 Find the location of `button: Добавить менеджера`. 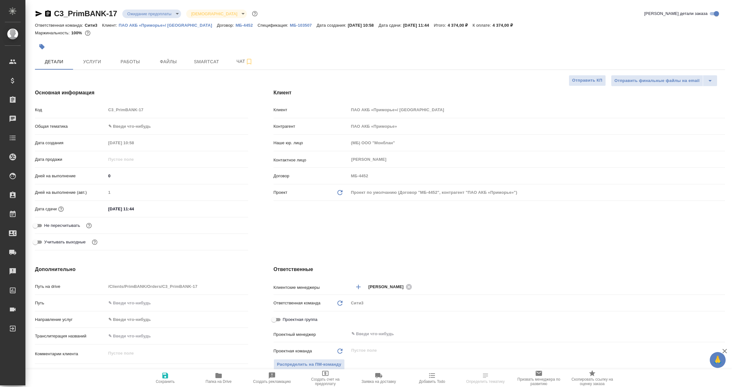

button: Добавить менеджера is located at coordinates (358, 287).